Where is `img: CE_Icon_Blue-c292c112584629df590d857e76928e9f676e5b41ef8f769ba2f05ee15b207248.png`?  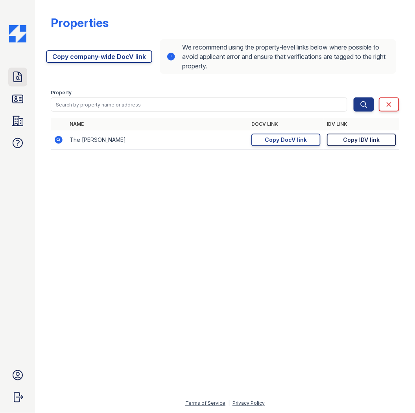 img: CE_Icon_Blue-c292c112584629df590d857e76928e9f676e5b41ef8f769ba2f05ee15b207248.png is located at coordinates (18, 34).